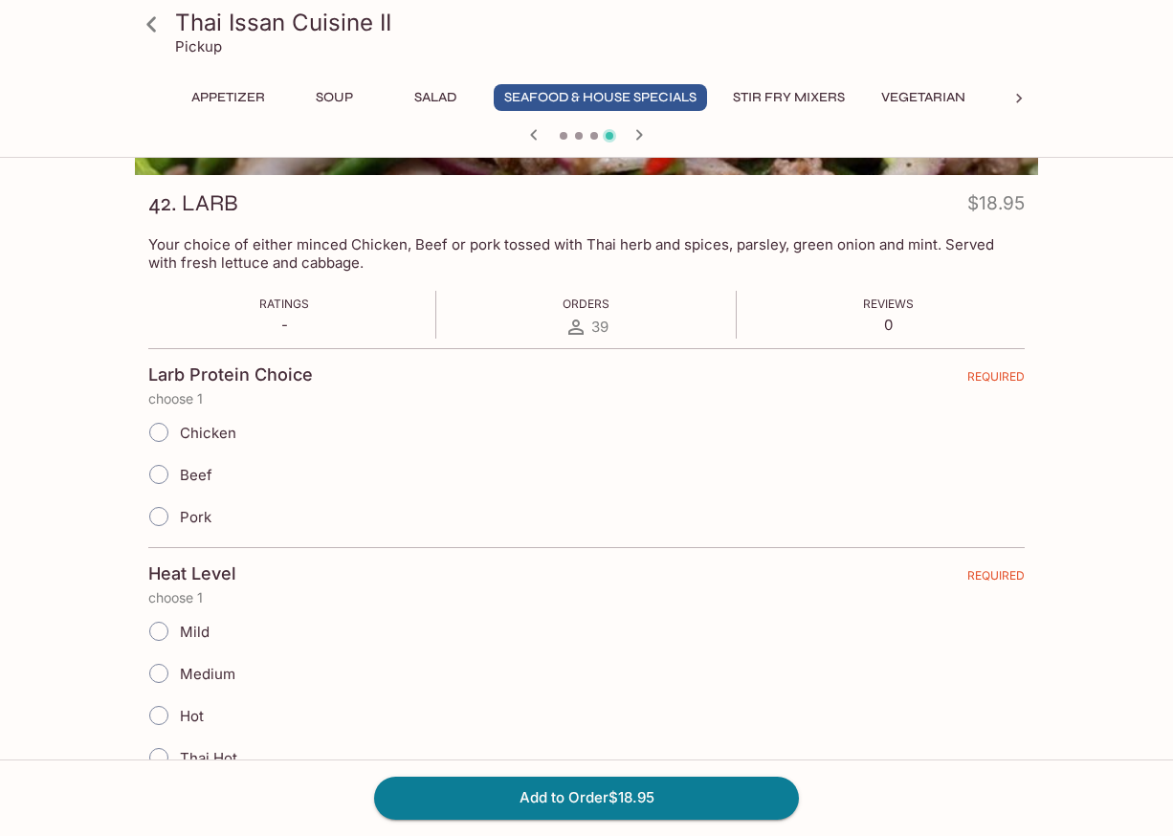 This screenshot has width=1173, height=836. Describe the element at coordinates (334, 98) in the screenshot. I see `button: Soup` at that location.